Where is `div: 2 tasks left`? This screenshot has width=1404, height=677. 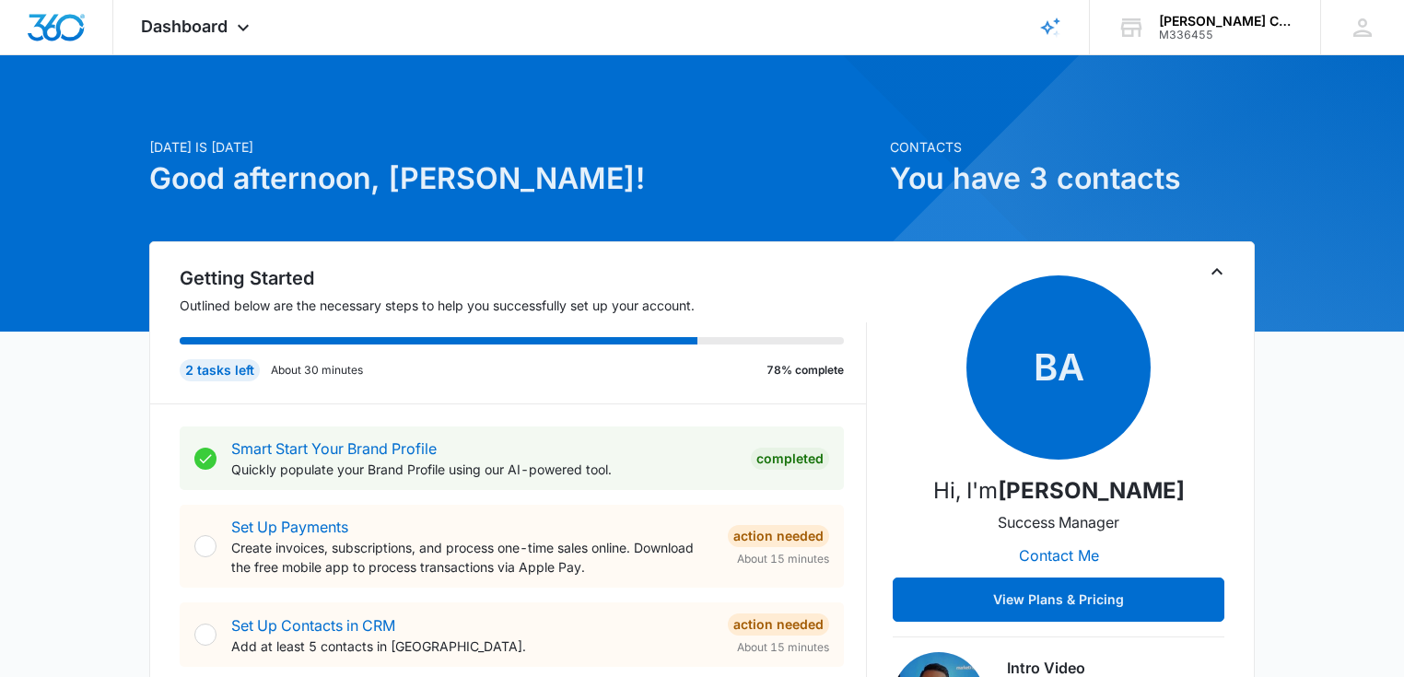
div: 2 tasks left is located at coordinates (219, 370).